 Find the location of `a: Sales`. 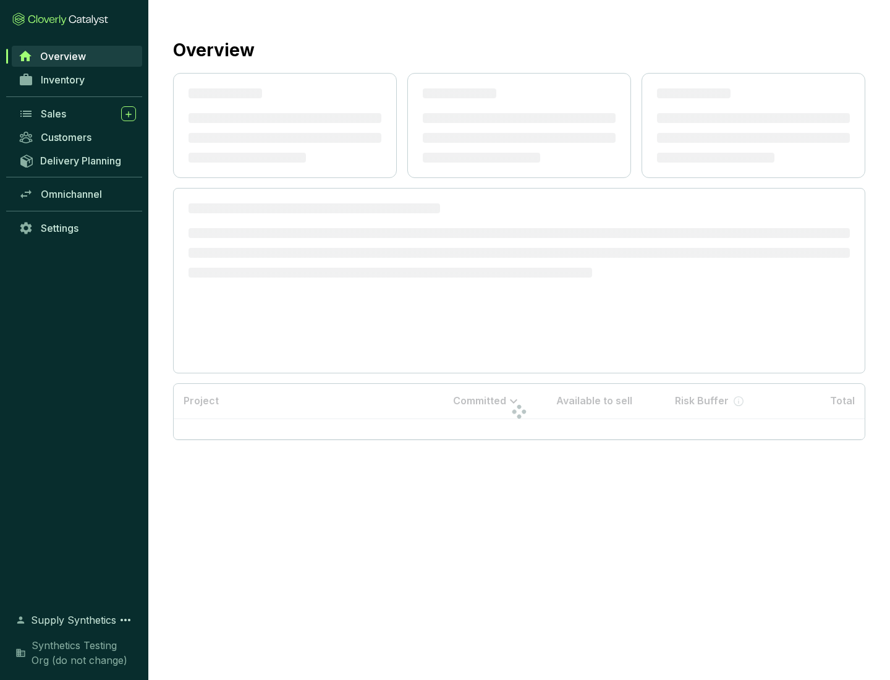

a: Sales is located at coordinates (77, 114).